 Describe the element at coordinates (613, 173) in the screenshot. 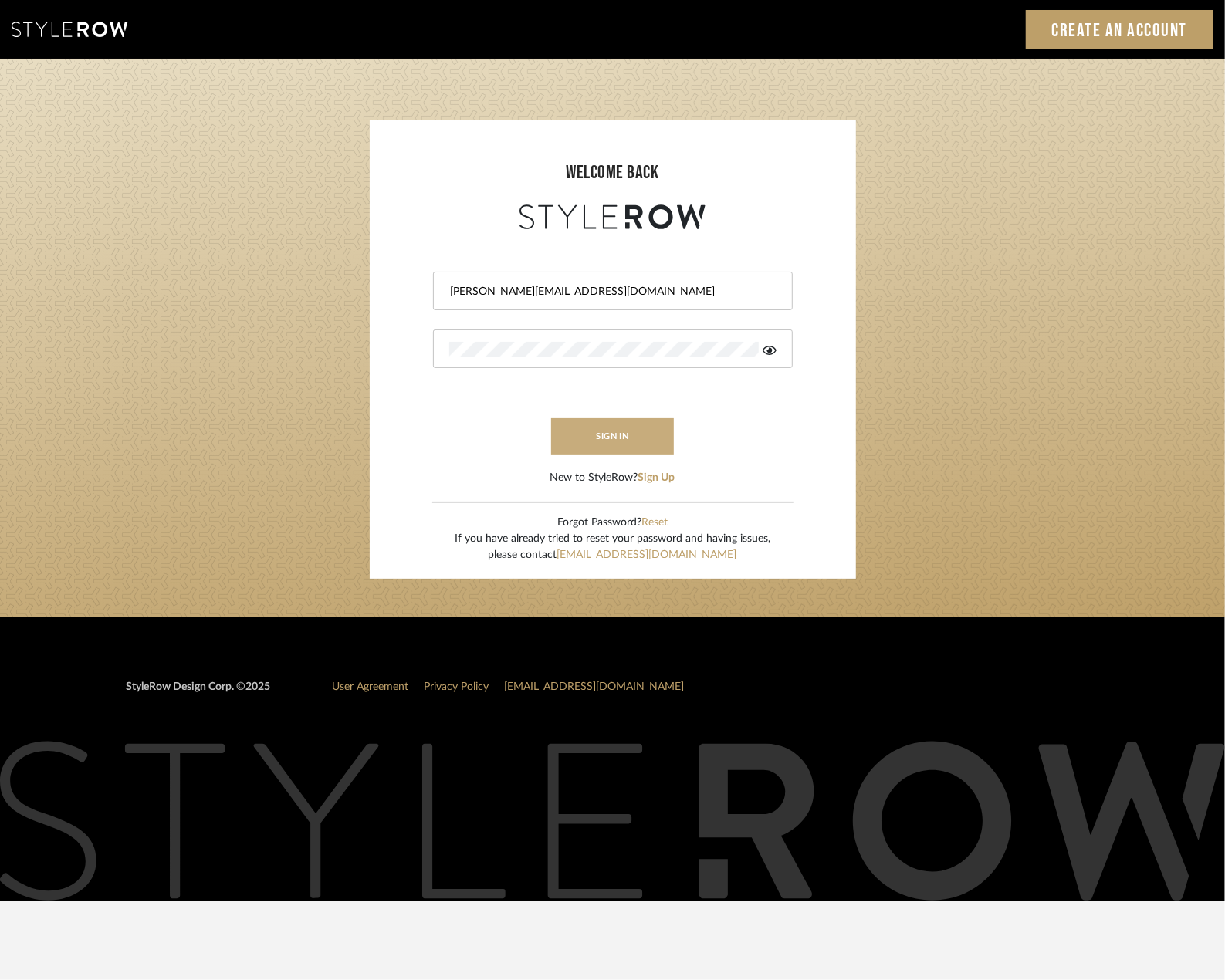

I see `div: welcome back` at that location.